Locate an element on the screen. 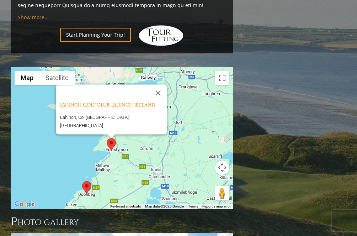 The image size is (357, 236). img: Google is located at coordinates (25, 204).